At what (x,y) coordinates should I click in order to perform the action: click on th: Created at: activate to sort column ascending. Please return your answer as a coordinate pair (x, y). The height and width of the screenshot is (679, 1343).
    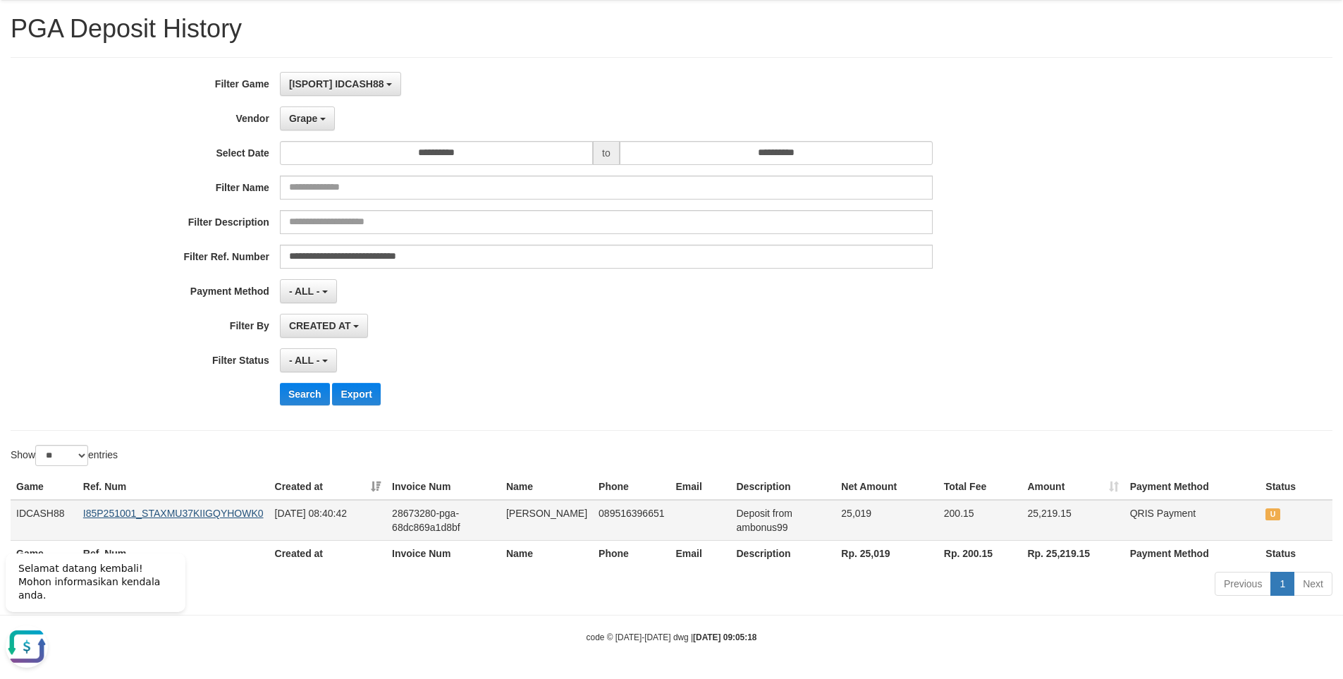
    Looking at the image, I should click on (328, 486).